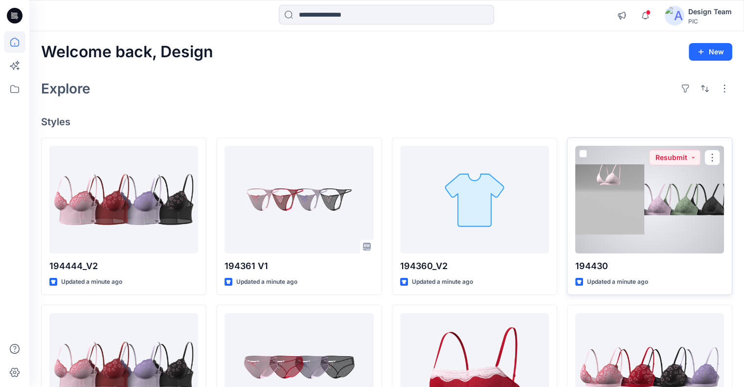  What do you see at coordinates (650, 200) in the screenshot?
I see `a: 194430` at bounding box center [650, 200].